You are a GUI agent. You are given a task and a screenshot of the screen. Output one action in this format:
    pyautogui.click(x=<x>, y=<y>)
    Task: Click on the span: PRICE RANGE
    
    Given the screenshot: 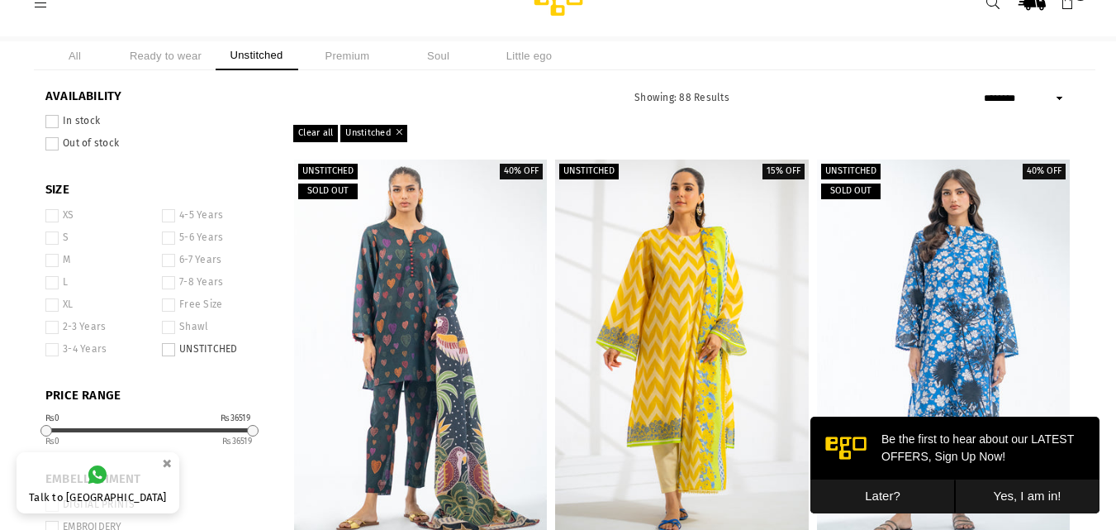 What is the action you would take?
    pyautogui.click(x=157, y=396)
    